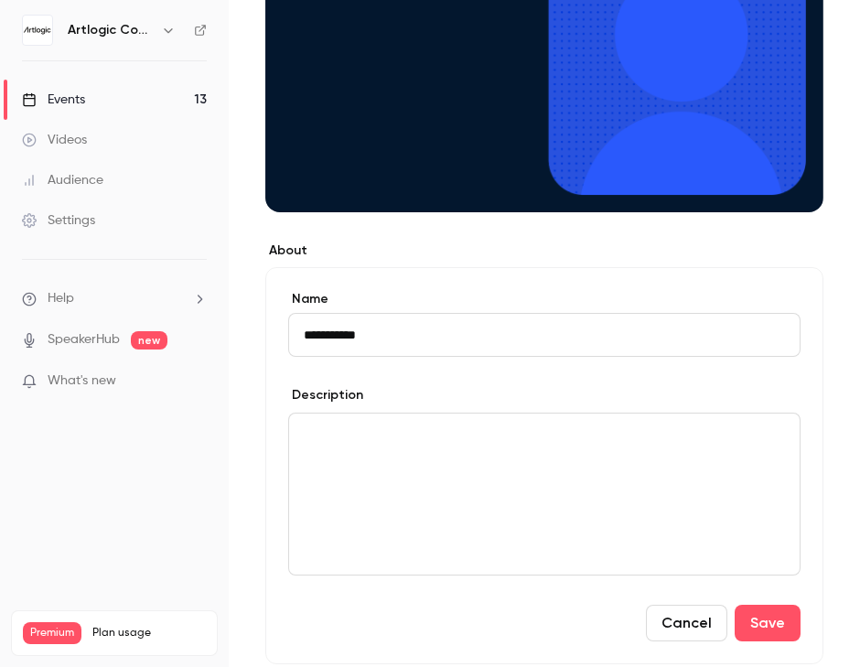 The height and width of the screenshot is (667, 860). Describe the element at coordinates (545, 299) in the screenshot. I see `label: Name` at that location.